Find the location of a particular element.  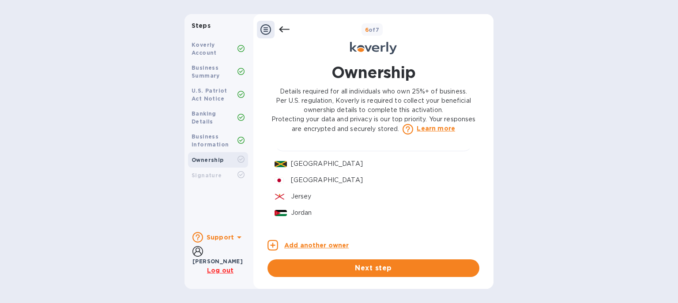

b: of 7 is located at coordinates (372, 30).